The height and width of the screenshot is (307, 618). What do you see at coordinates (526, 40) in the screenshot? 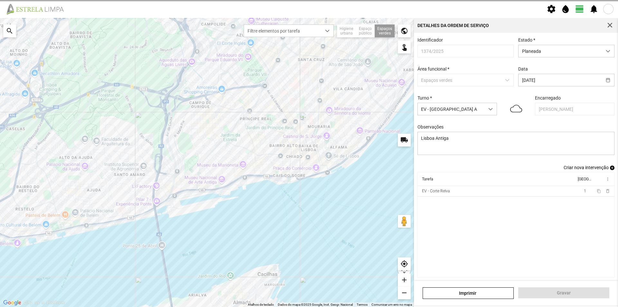
I see `label: Estado *` at bounding box center [526, 40].